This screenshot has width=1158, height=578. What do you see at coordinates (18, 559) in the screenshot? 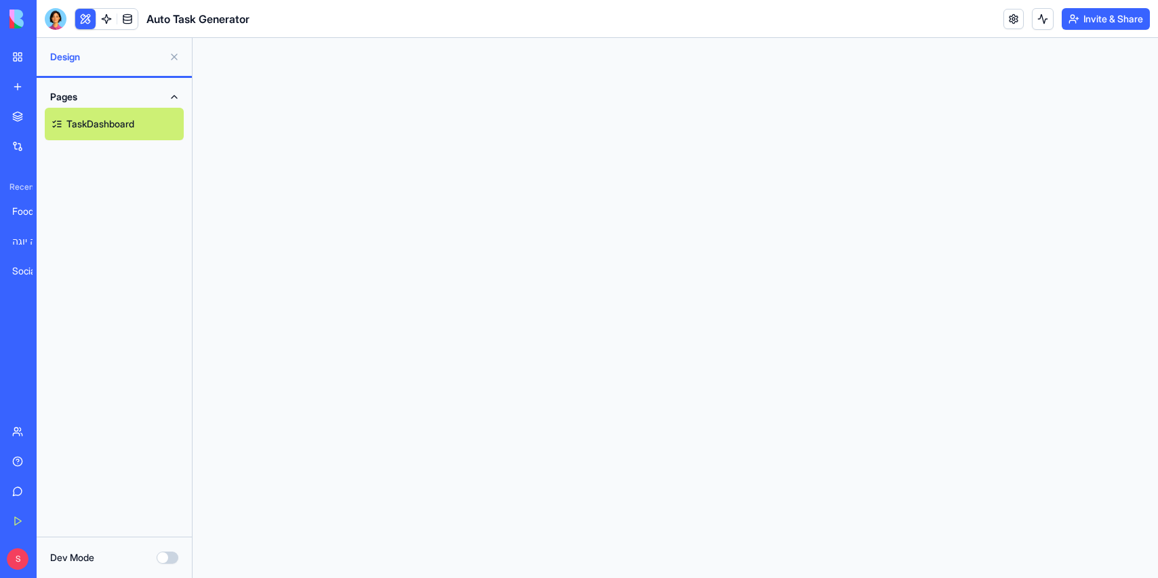
I see `span: S` at bounding box center [18, 559].